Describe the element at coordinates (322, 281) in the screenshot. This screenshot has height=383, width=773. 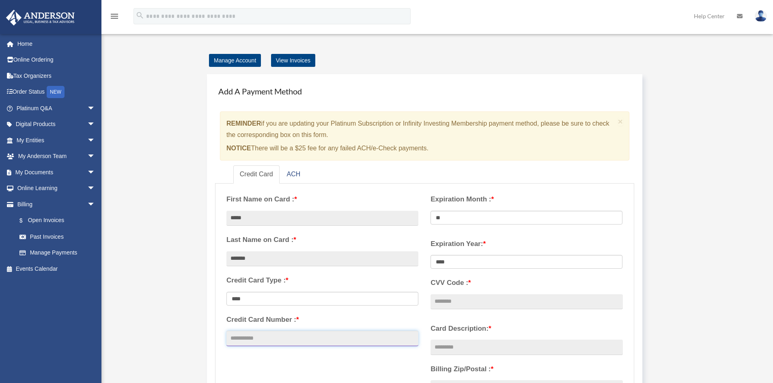
I see `label: Credit Card Type :` at that location.